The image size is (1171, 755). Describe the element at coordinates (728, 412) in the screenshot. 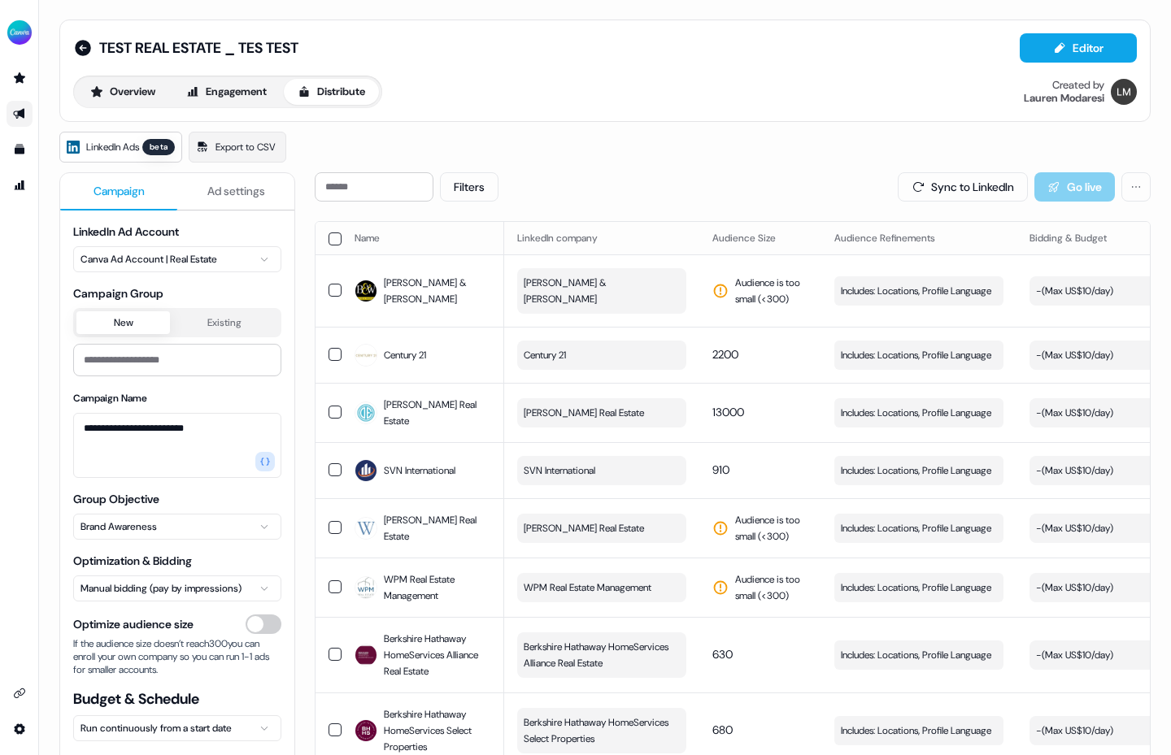

I see `span: 13000` at that location.